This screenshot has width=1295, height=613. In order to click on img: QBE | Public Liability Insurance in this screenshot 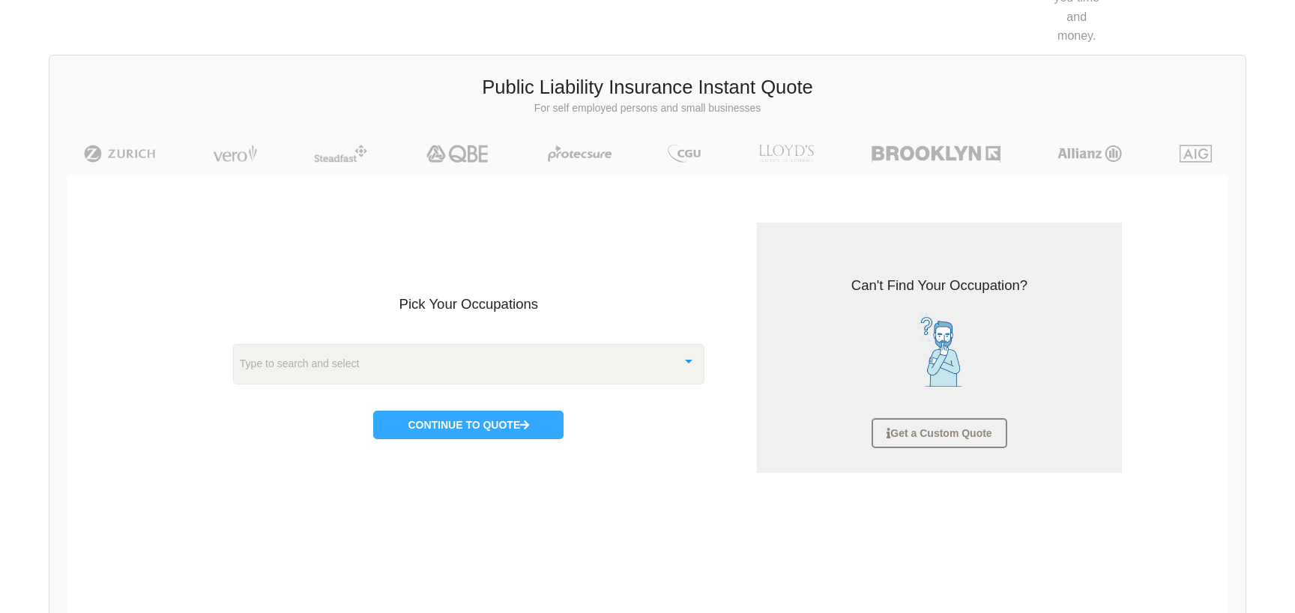, I will do `click(458, 154)`.